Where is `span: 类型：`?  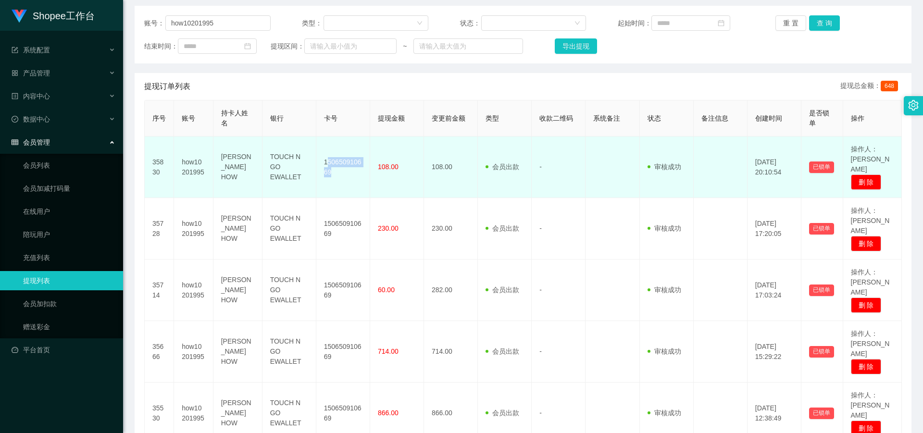 span: 类型： is located at coordinates (312, 23).